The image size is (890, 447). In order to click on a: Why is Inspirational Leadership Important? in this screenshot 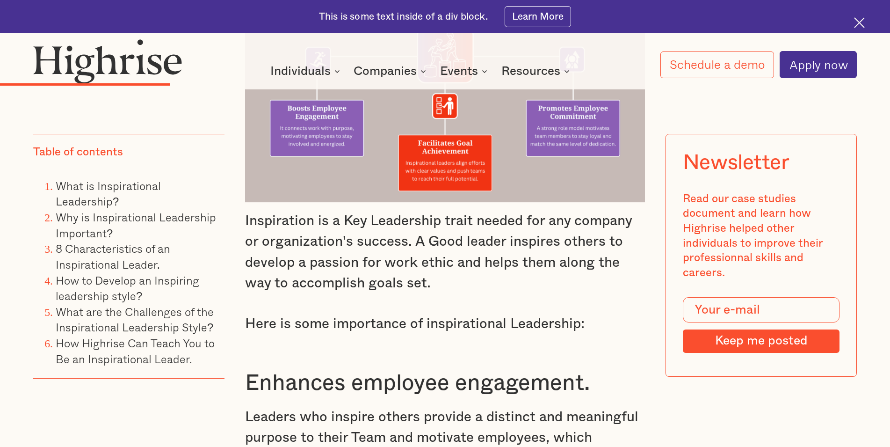, I will do `click(136, 225)`.